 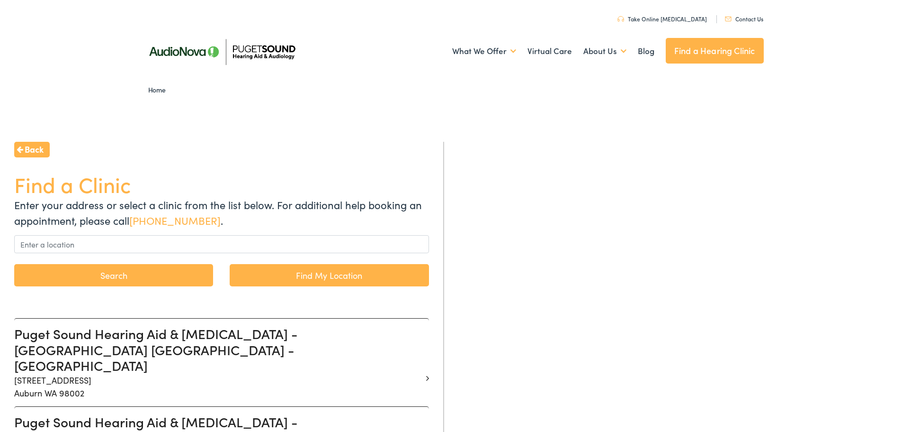 What do you see at coordinates (605, 51) in the screenshot?
I see `a: About Us` at bounding box center [605, 51].